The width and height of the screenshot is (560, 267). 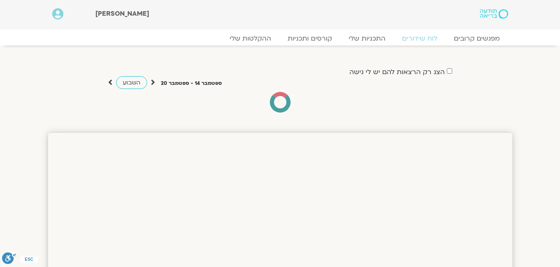 I want to click on nav: Menu, so click(x=280, y=39).